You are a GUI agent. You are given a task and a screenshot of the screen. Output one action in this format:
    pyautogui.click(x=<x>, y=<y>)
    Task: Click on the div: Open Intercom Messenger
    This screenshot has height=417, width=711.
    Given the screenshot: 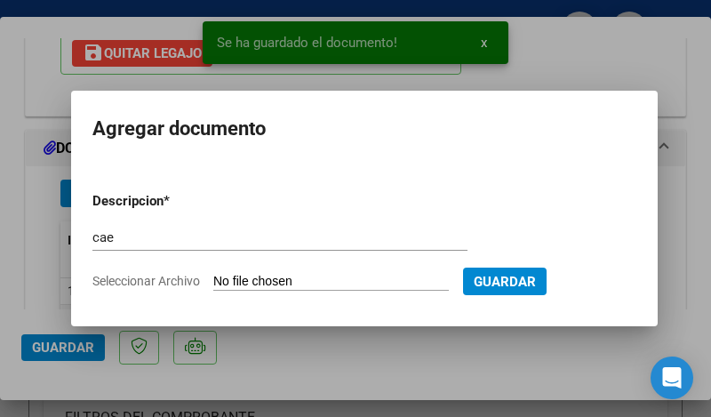 What is the action you would take?
    pyautogui.click(x=672, y=378)
    